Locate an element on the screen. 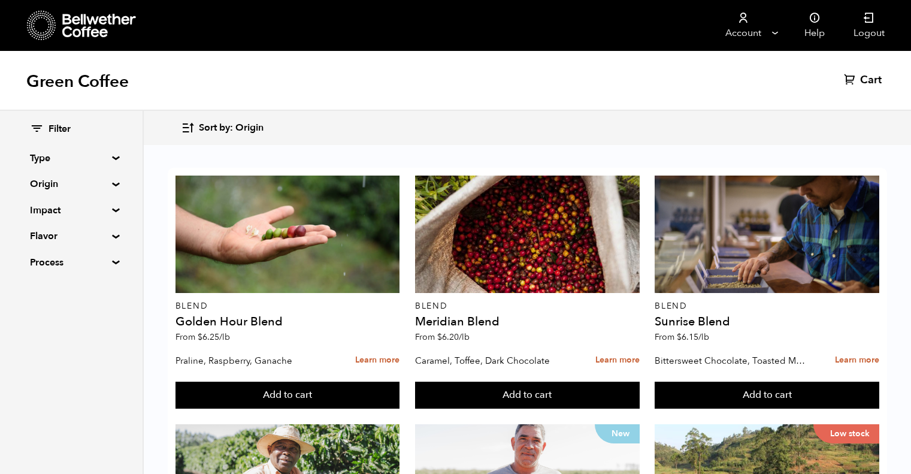  bdi: 6.25 is located at coordinates (214, 337).